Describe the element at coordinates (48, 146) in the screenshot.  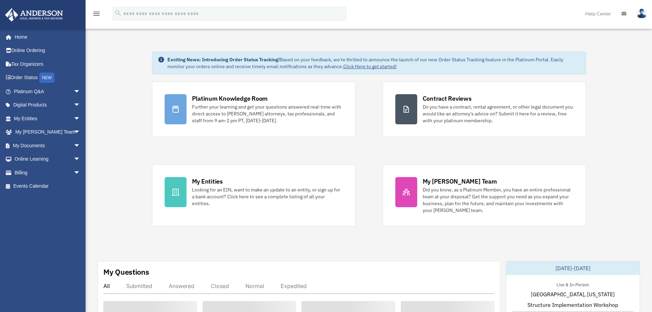
I see `a: My Documentsarrow_drop_down` at that location.